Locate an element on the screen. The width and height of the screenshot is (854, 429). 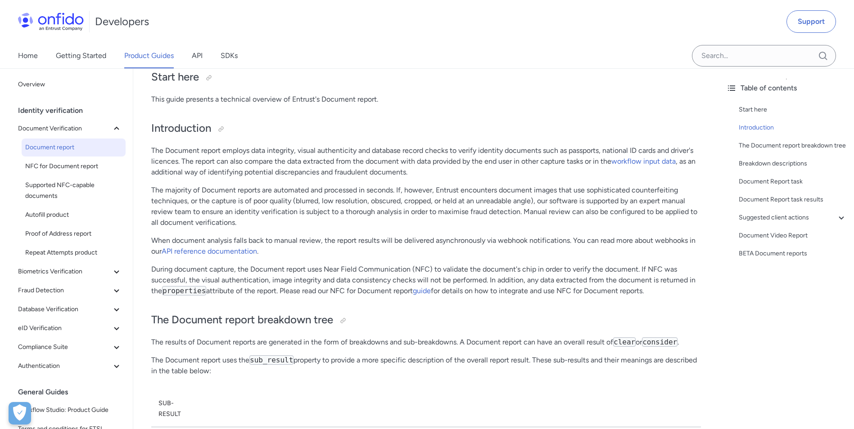
input: Onfido search input field is located at coordinates (764, 56).